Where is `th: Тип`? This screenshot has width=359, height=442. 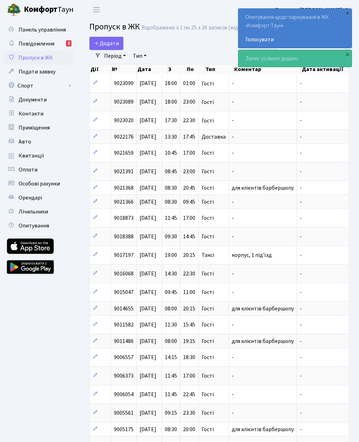 th: Тип is located at coordinates (219, 69).